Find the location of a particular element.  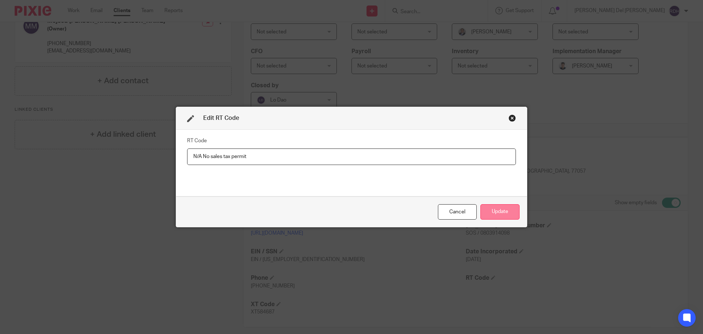

label: RT Code is located at coordinates (197, 141).